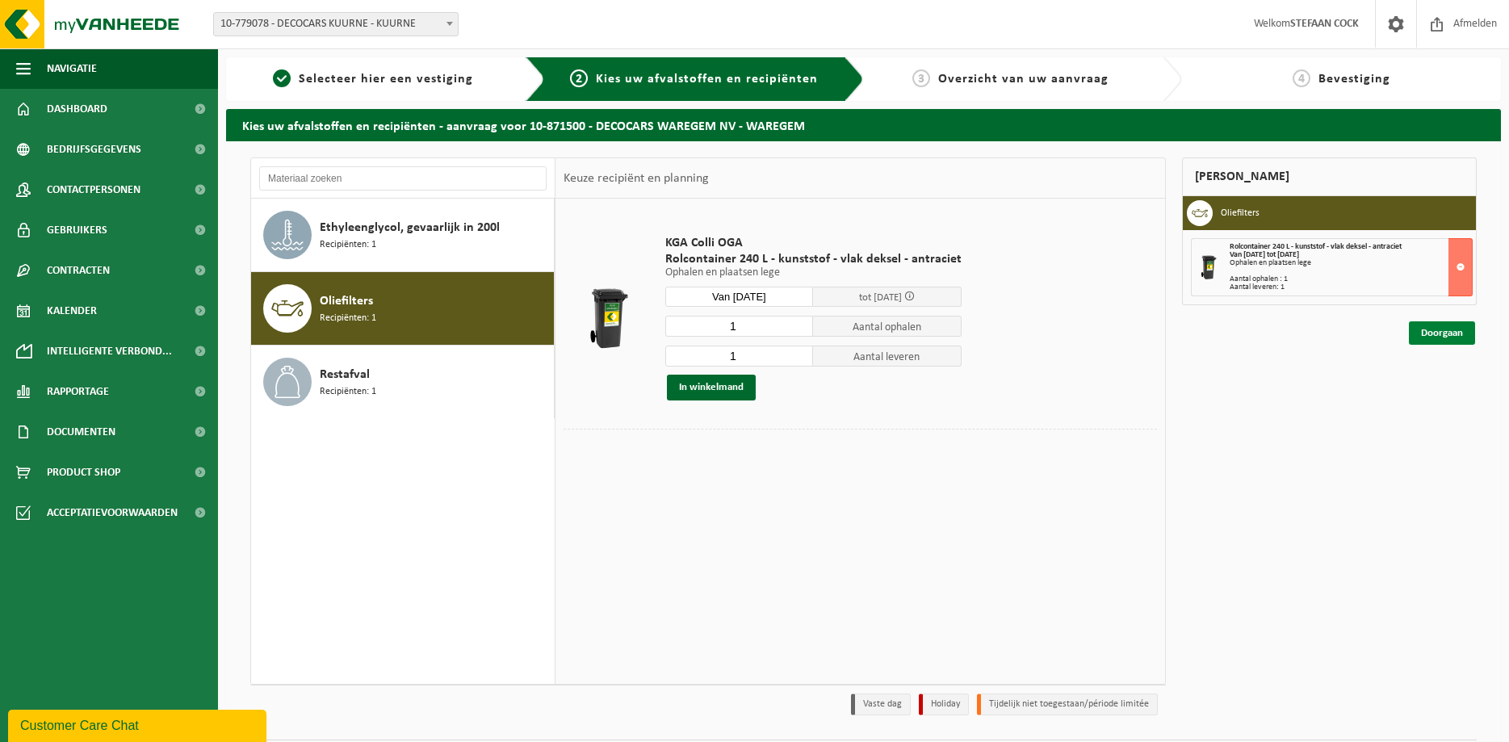  I want to click on div: Customer Care Chat, so click(129, 19).